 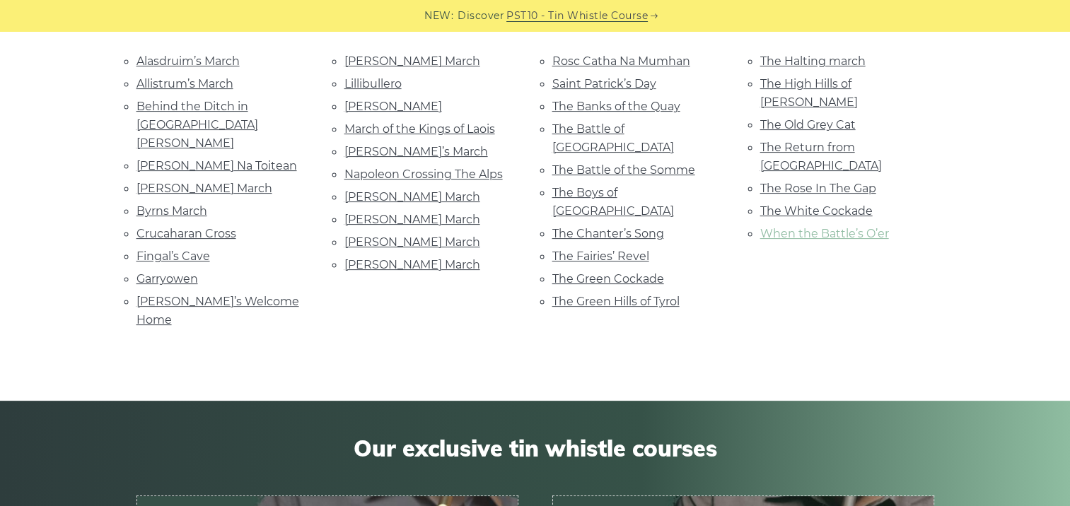 I want to click on a: The White Cockade, so click(x=816, y=211).